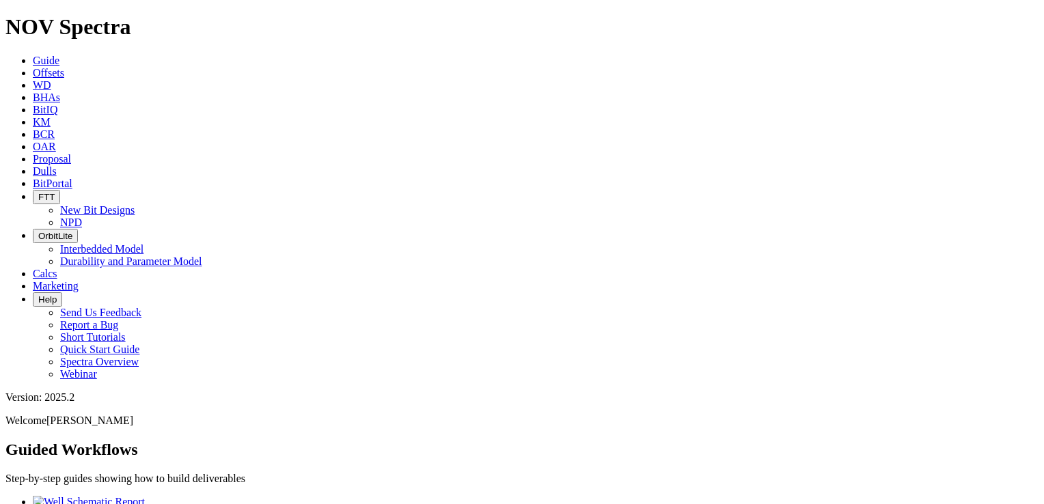 This screenshot has height=504, width=1044. I want to click on a: Guide, so click(46, 60).